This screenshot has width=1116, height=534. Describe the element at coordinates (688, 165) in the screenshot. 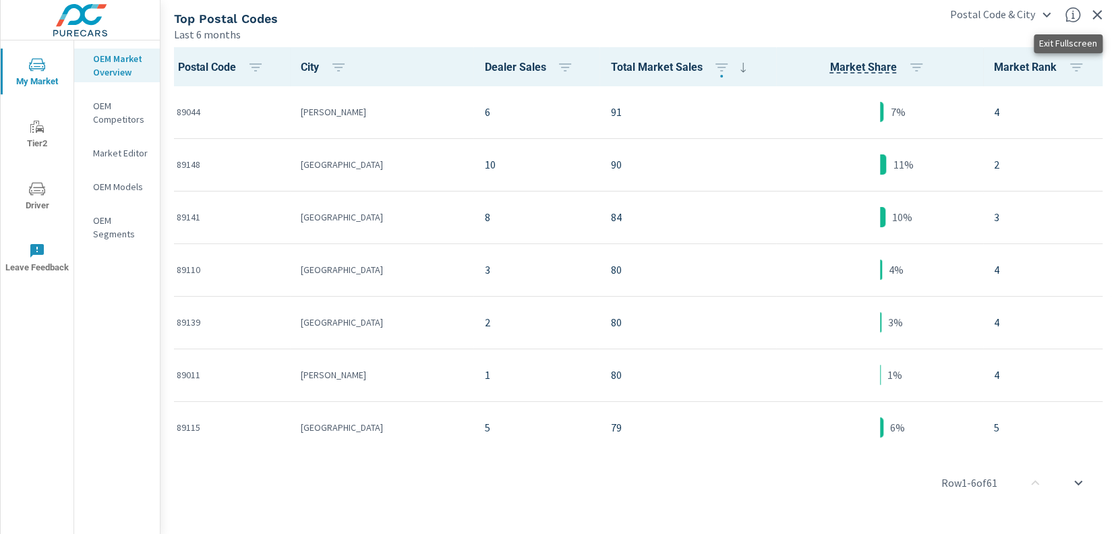

I see `p: 90` at that location.